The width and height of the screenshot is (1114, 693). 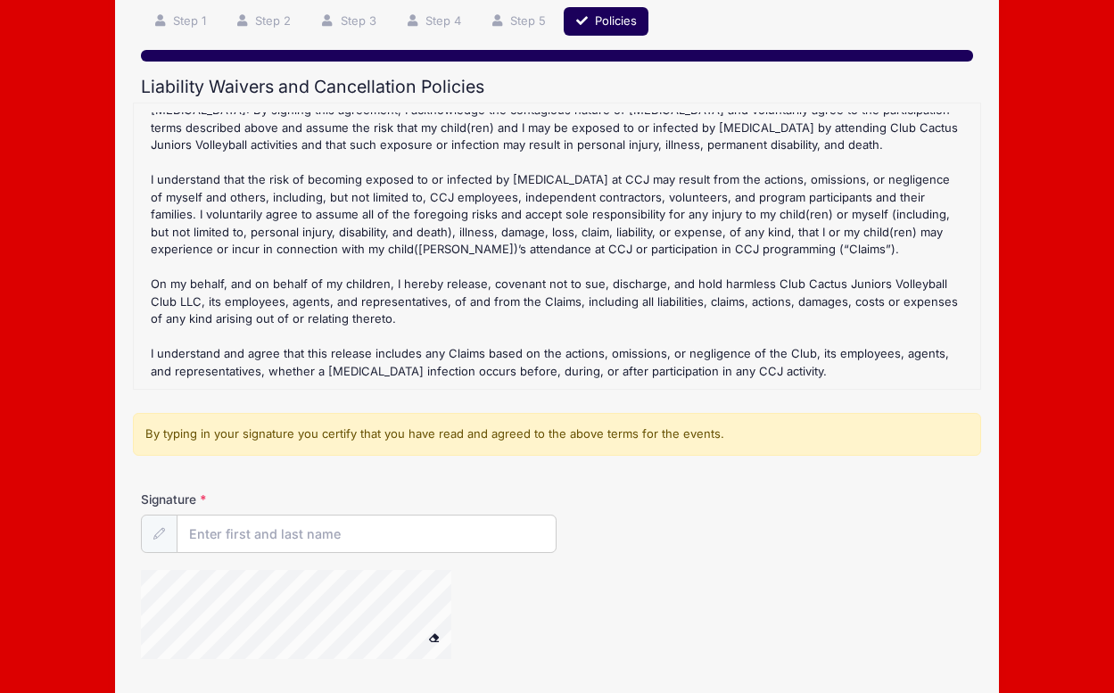 I want to click on div: : All Academy Fees must be paid in advance to complete an athlete's registration. We provide the ..., so click(x=557, y=246).